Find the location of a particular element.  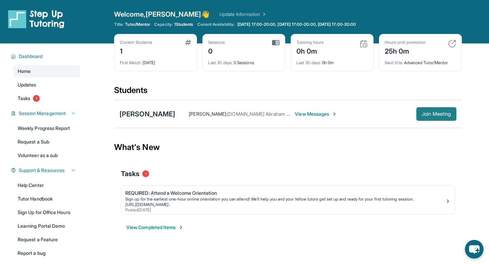

a: Update Information is located at coordinates (243, 14).